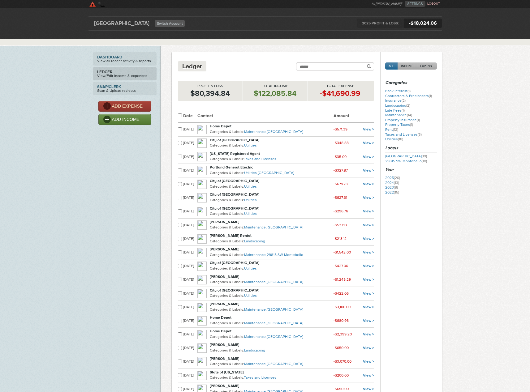  Describe the element at coordinates (125, 119) in the screenshot. I see `a: ADD INCOME` at that location.